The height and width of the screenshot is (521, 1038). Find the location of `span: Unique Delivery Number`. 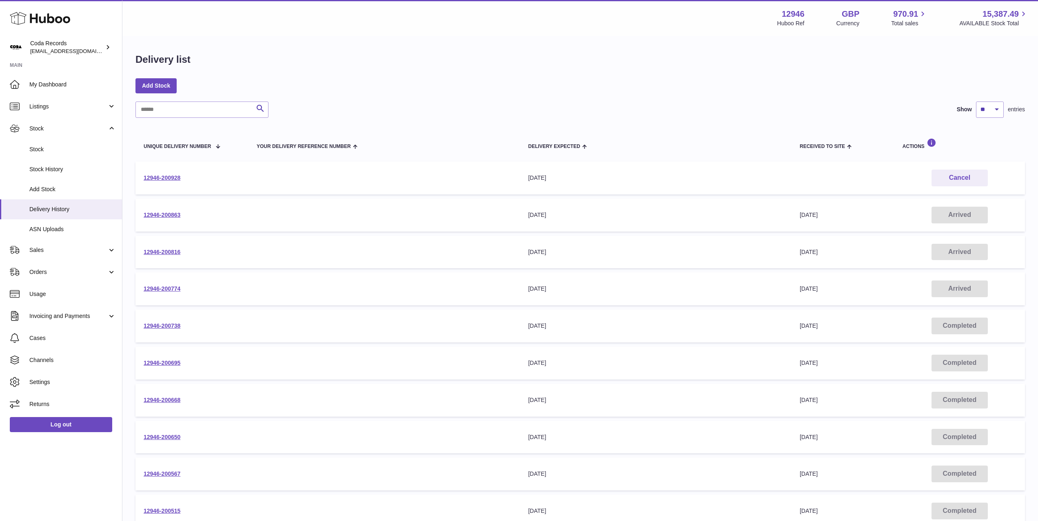

span: Unique Delivery Number is located at coordinates (177, 146).